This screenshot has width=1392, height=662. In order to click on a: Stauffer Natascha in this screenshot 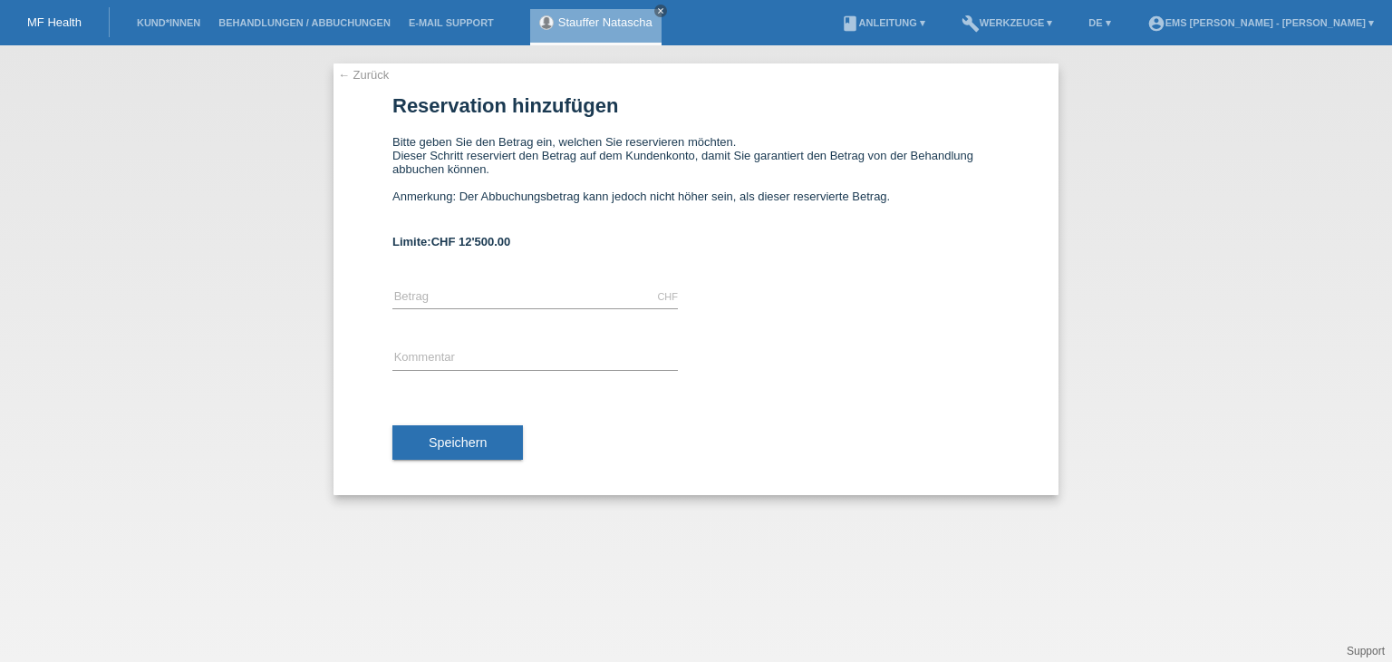, I will do `click(605, 22)`.